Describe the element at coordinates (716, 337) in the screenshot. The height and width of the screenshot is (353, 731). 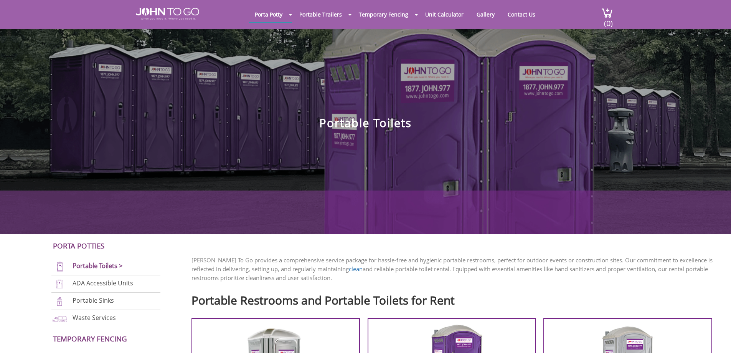
I see `button: Live Chat` at that location.